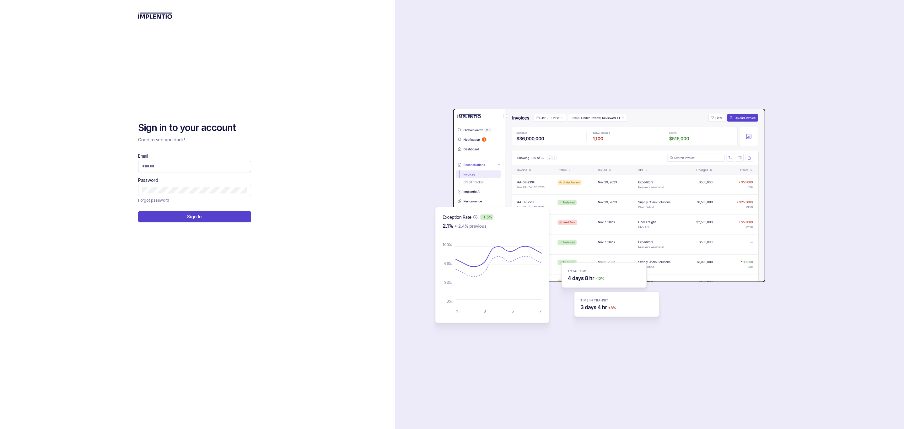 The image size is (904, 429). I want to click on label: Email, so click(143, 156).